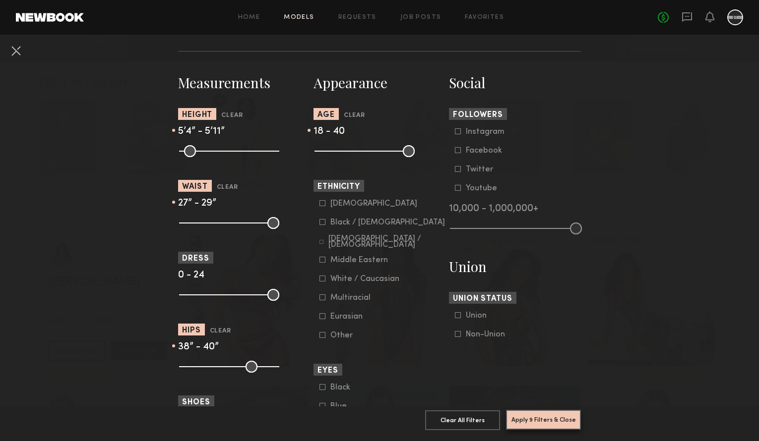 The image size is (759, 441). What do you see at coordinates (515, 83) in the screenshot?
I see `h3: Social` at bounding box center [515, 83].